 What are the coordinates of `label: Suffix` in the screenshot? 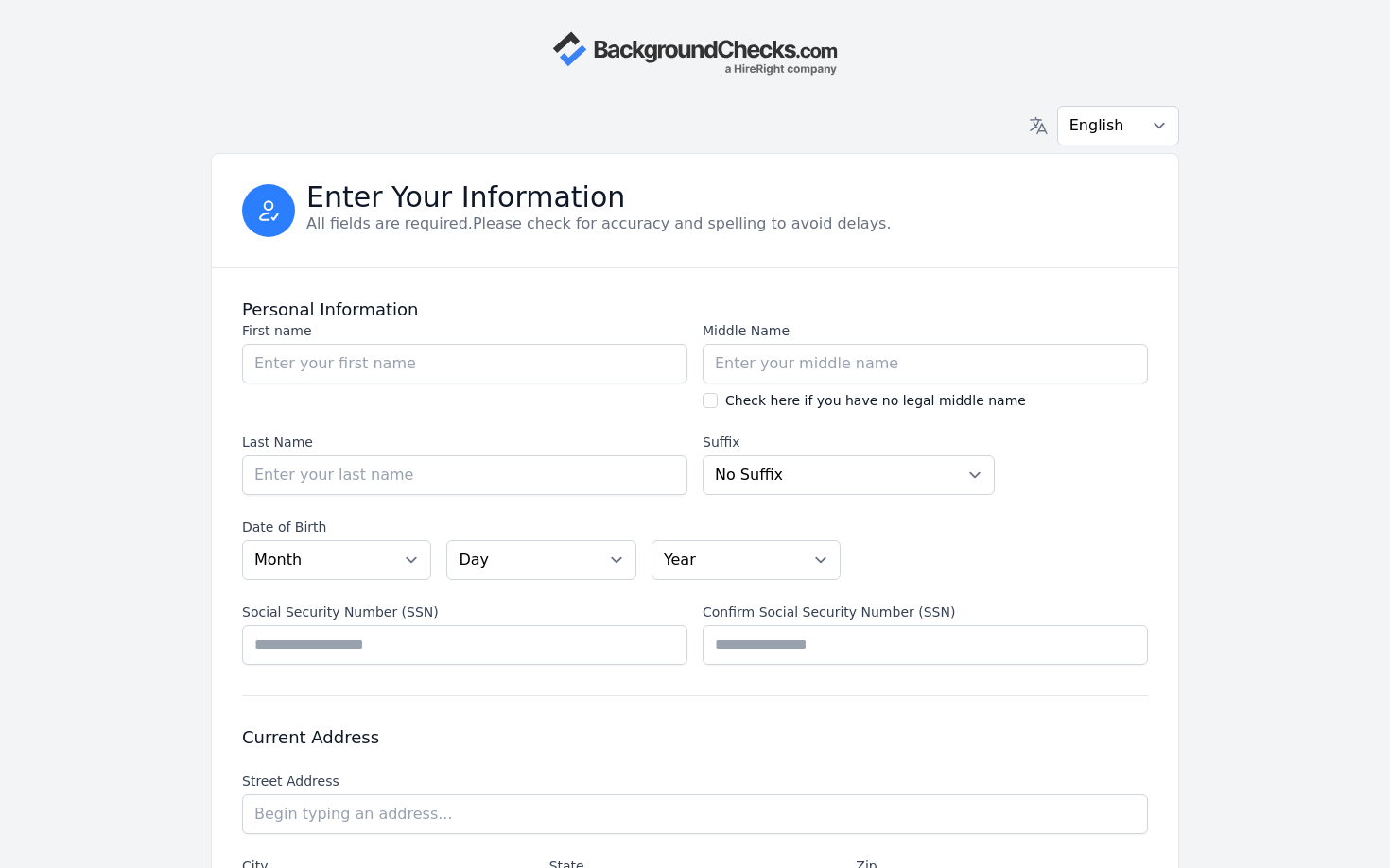 It's located at (848, 442).